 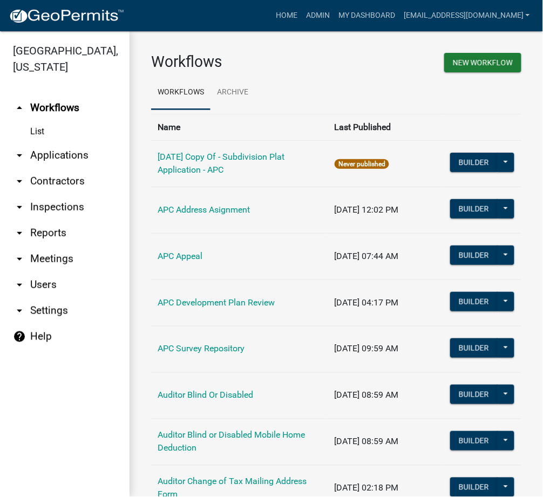 I want to click on a: APC Appeal, so click(x=180, y=256).